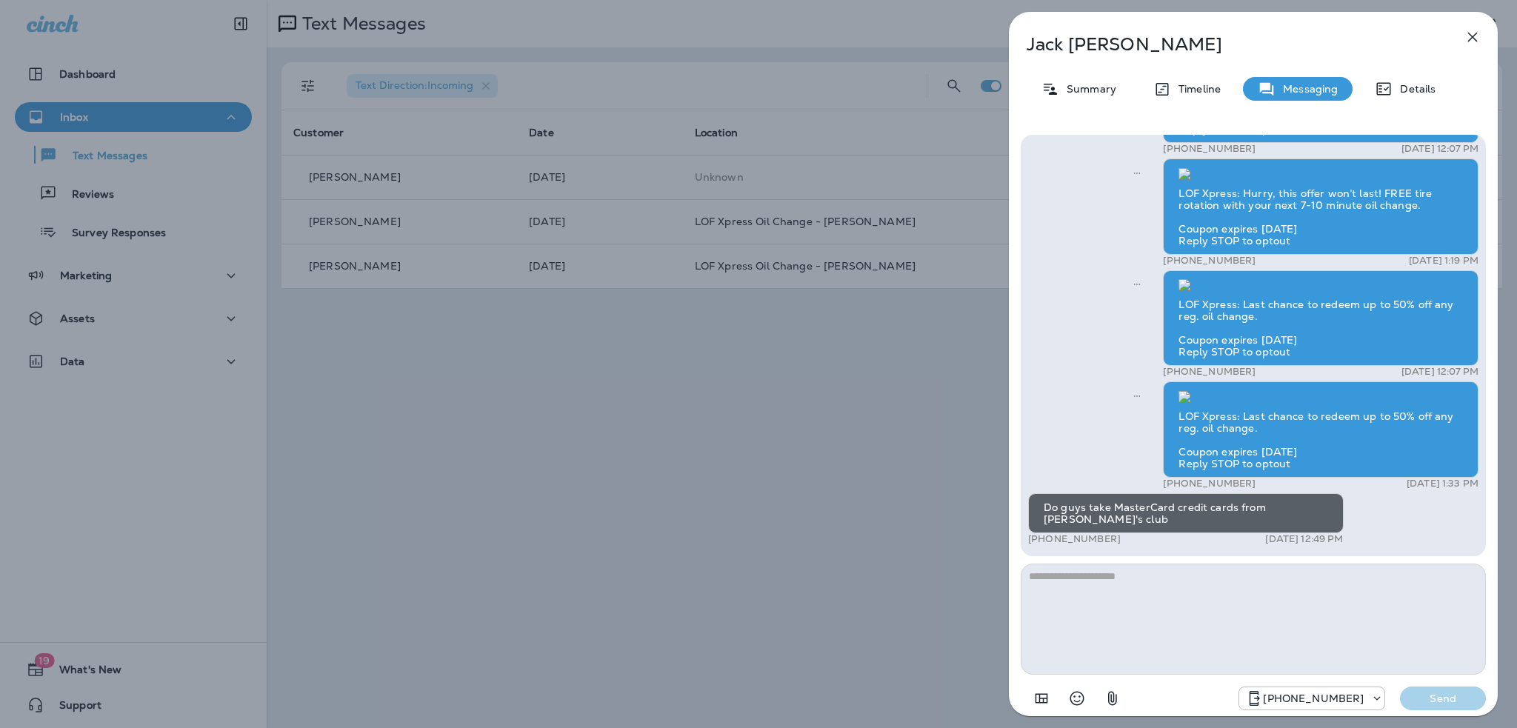  What do you see at coordinates (1077, 699) in the screenshot?
I see `button: Select an emoji` at bounding box center [1077, 699].